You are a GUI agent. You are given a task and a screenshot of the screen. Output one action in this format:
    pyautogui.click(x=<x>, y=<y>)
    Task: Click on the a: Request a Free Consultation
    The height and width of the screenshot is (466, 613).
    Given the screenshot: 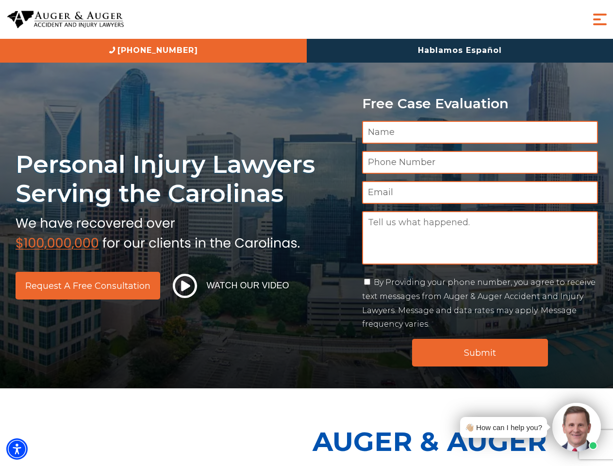 What is the action you would take?
    pyautogui.click(x=88, y=286)
    